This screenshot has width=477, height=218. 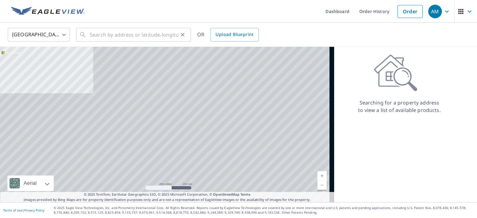 I want to click on p: Searching for a property address to view a list of available products., so click(x=400, y=107).